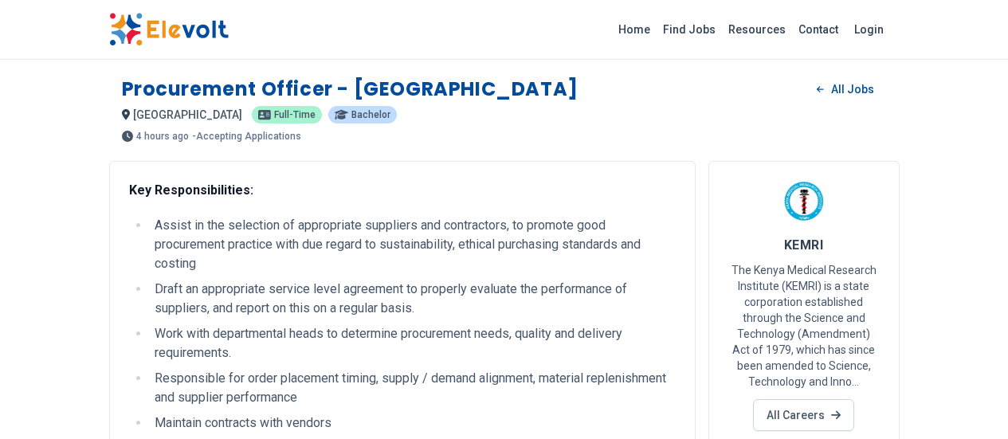 The height and width of the screenshot is (439, 1008). Describe the element at coordinates (803, 415) in the screenshot. I see `a: All Careers` at that location.